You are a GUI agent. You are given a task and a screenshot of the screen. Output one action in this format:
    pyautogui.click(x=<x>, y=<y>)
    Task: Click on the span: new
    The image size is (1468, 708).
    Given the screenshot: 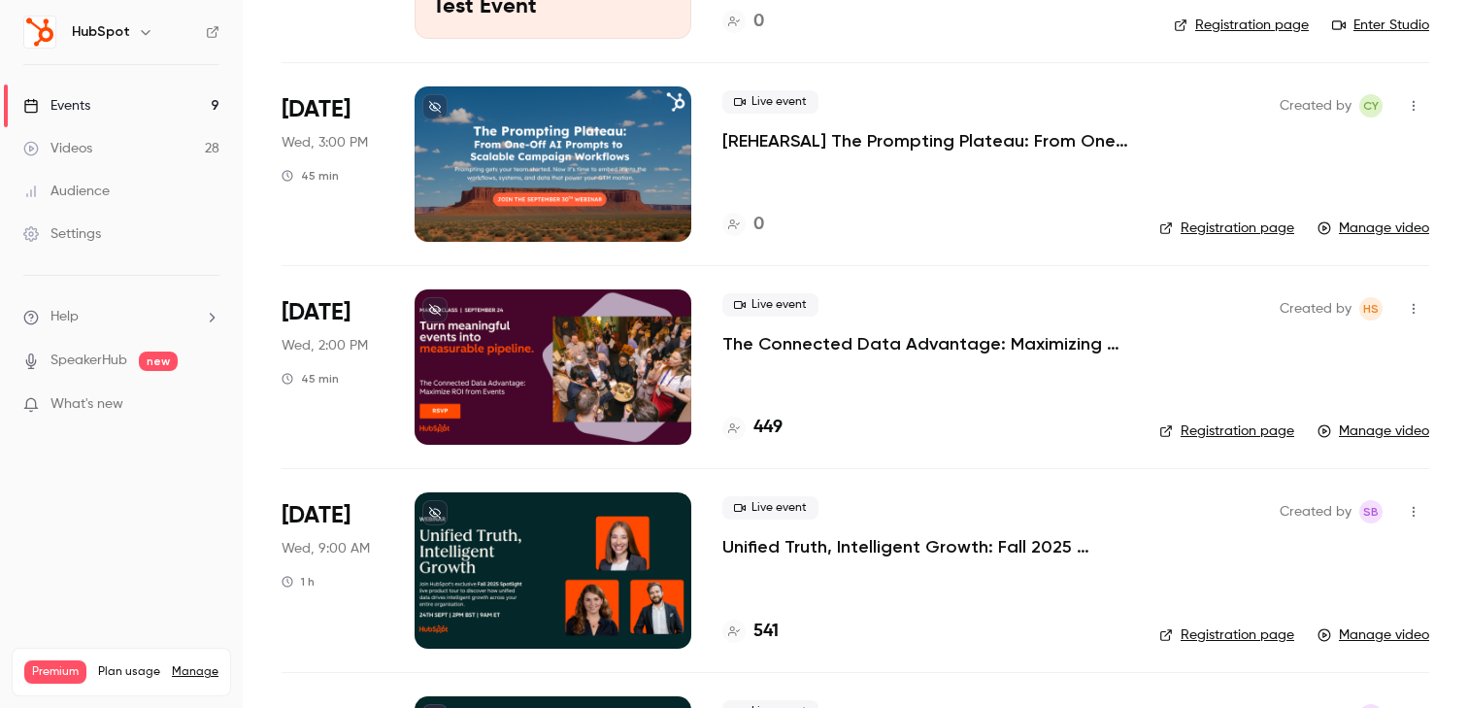 What is the action you would take?
    pyautogui.click(x=158, y=361)
    